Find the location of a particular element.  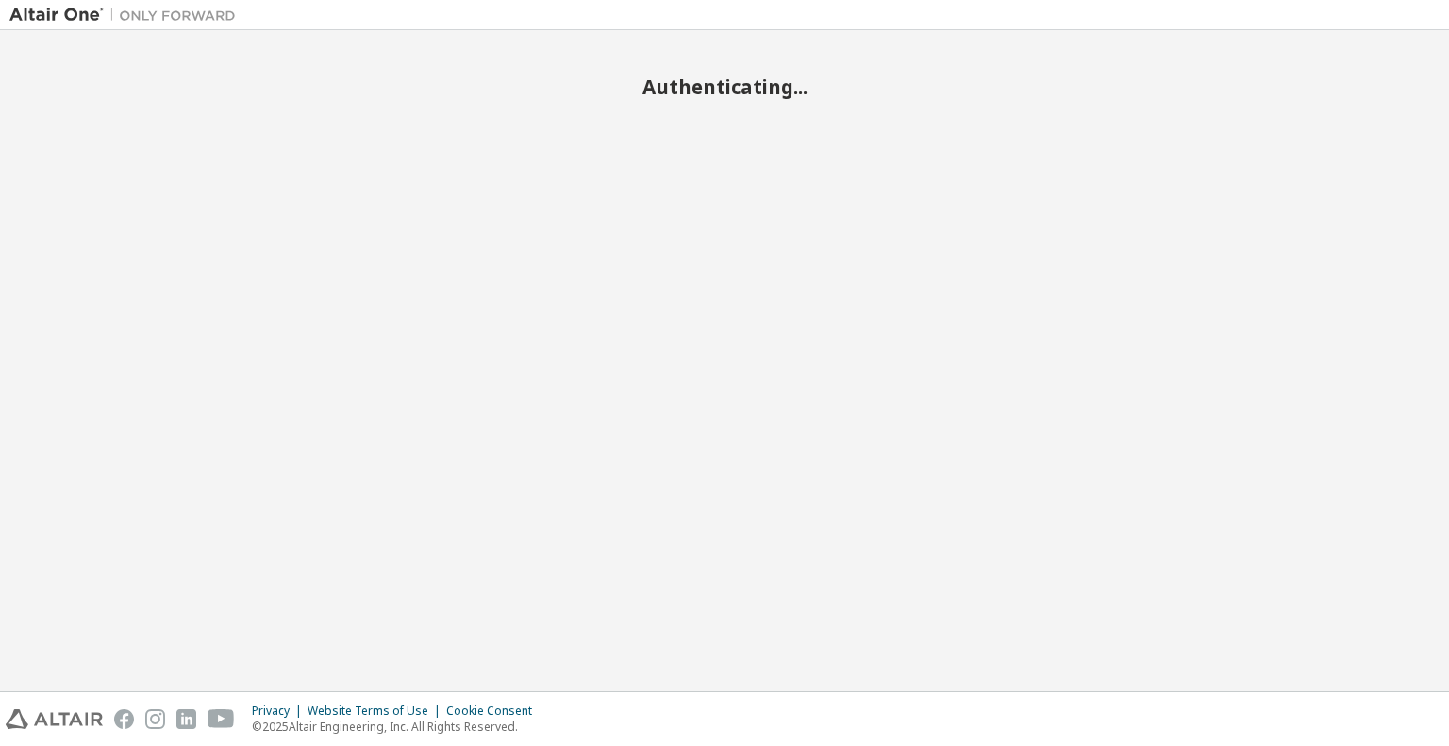

div: Privacy is located at coordinates (279, 711).